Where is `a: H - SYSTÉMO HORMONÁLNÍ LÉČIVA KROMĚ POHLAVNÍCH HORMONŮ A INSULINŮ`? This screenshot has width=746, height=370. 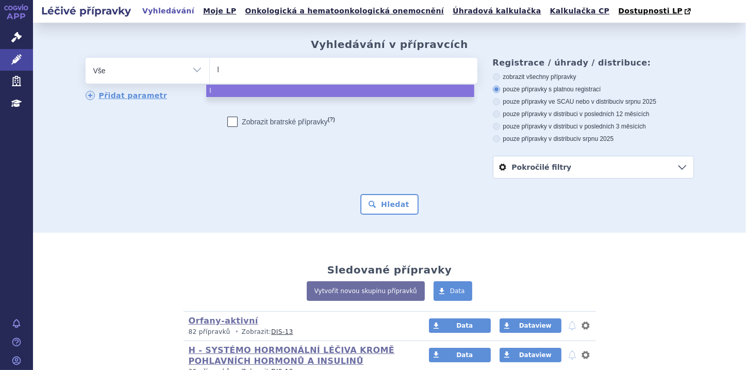 a: H - SYSTÉMO HORMONÁLNÍ LÉČIVA KROMĚ POHLAVNÍCH HORMONŮ A INSULINŮ is located at coordinates (292, 355).